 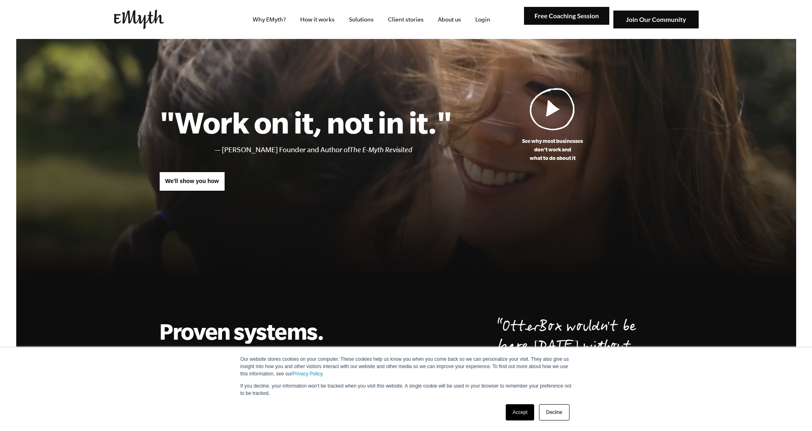 What do you see at coordinates (520, 413) in the screenshot?
I see `a: Accept` at bounding box center [520, 413].